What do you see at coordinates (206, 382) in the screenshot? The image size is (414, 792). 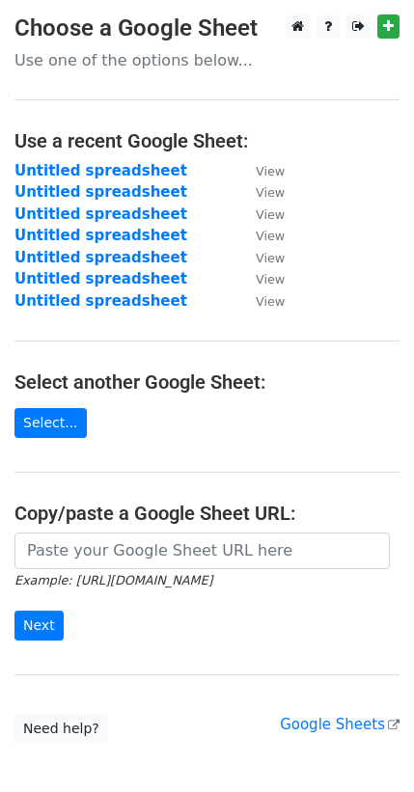 I see `h4: Select another Google Sheet:` at bounding box center [206, 382].